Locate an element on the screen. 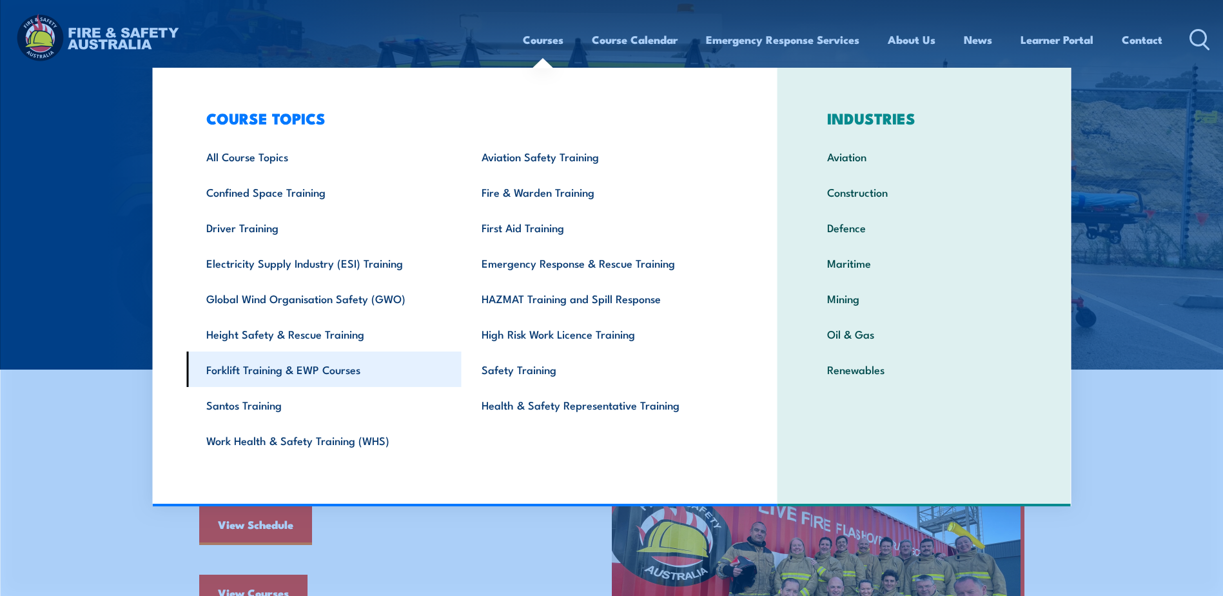  a: Learner Portal is located at coordinates (1057, 39).